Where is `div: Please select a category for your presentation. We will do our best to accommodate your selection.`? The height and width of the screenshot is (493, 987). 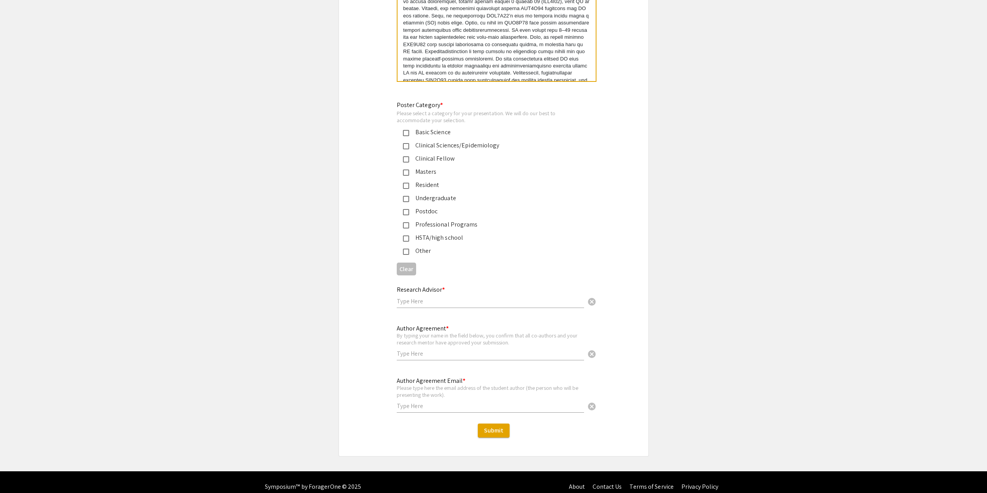 div: Please select a category for your presentation. We will do our best to accommodate your selection. is located at coordinates (488, 116).